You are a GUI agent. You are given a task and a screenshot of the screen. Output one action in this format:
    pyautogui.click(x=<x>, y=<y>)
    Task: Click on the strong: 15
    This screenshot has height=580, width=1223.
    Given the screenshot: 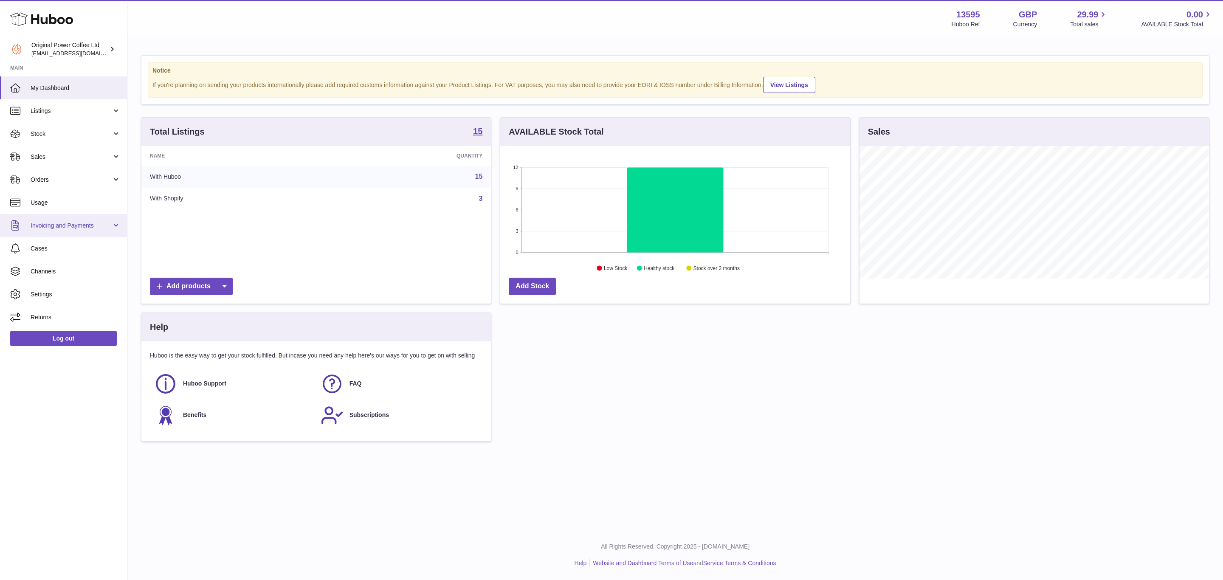 What is the action you would take?
    pyautogui.click(x=478, y=131)
    